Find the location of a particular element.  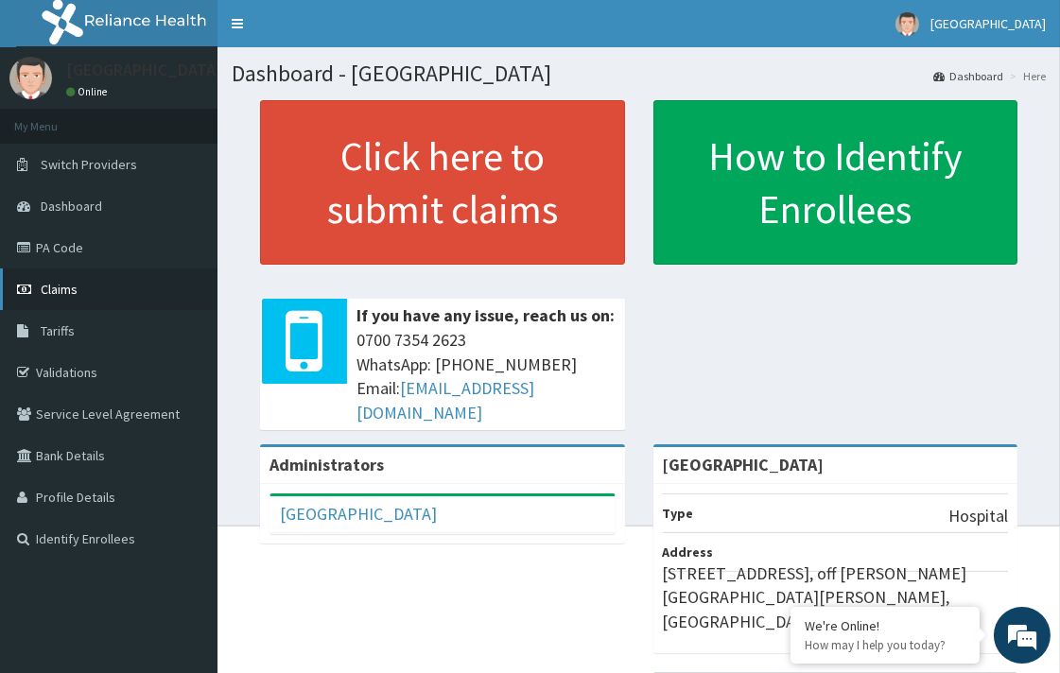

p: Hospital is located at coordinates (978, 516).